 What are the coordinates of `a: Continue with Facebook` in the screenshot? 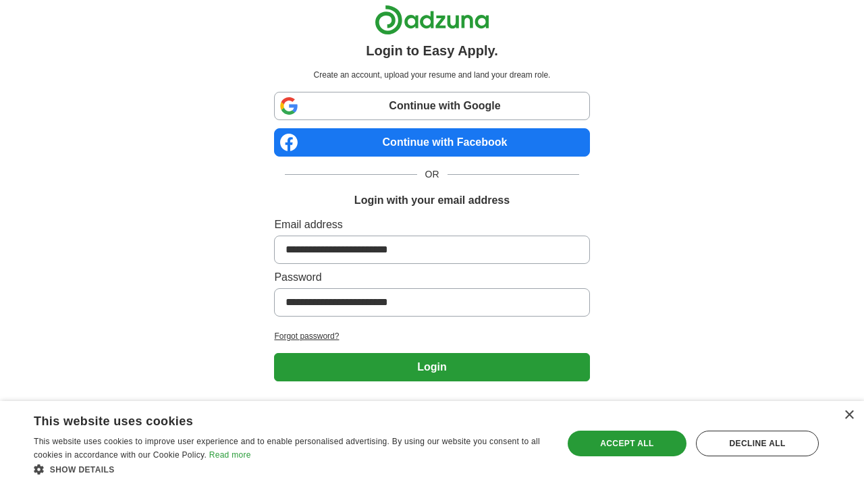 It's located at (431, 142).